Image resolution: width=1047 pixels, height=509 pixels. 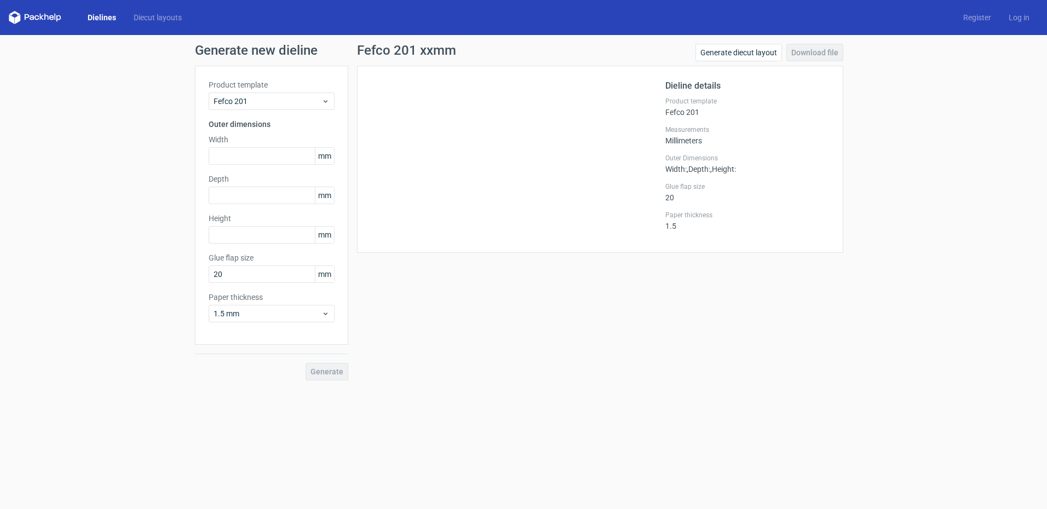 I want to click on div: 20, so click(x=747, y=192).